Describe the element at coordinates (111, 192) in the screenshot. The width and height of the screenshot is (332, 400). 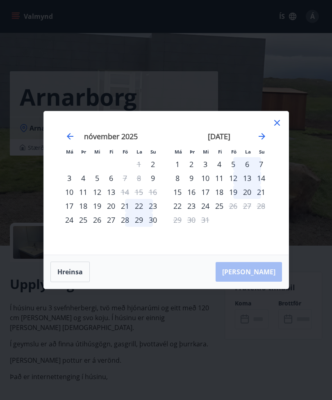
I see `td: Choose fimmtudagur, 13. nóvember 2025 as your check-in date. It’s available.` at that location.